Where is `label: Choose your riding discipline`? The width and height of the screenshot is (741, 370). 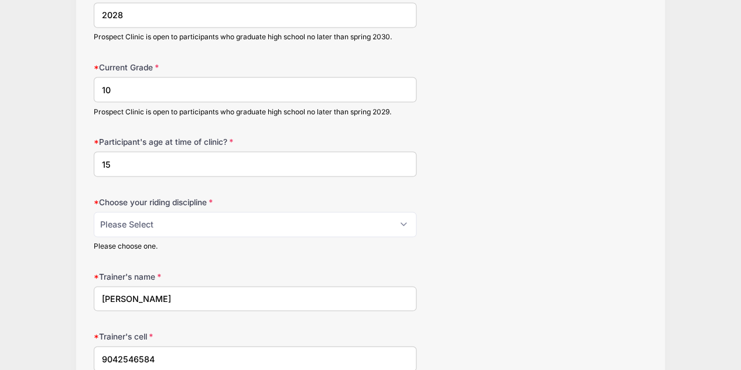
label: Choose your riding discipline is located at coordinates (186, 201).